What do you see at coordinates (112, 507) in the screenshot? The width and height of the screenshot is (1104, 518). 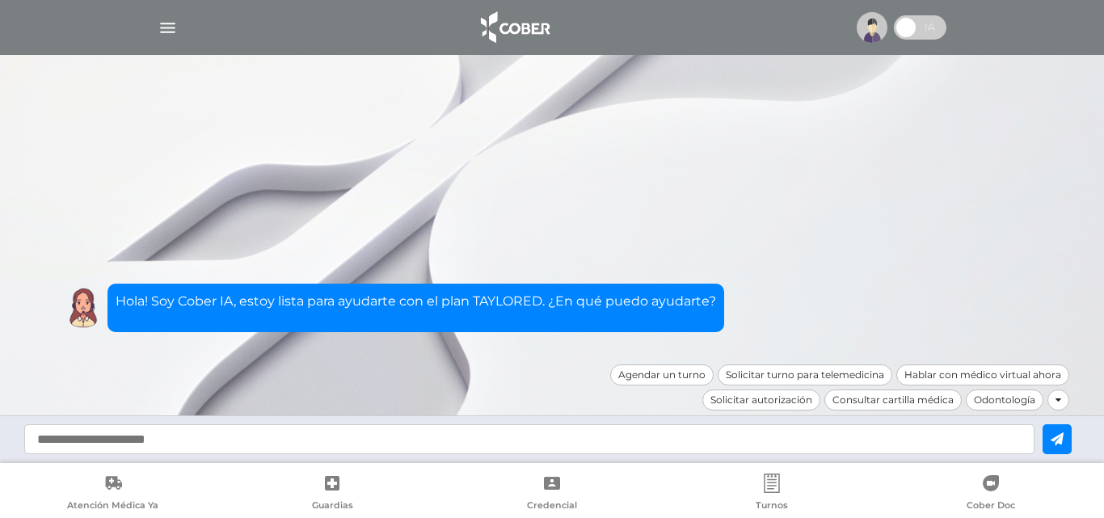 I see `span: Atención Médica Ya` at bounding box center [112, 507].